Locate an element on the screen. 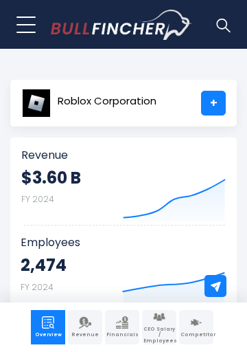 This screenshot has height=352, width=247. a: Employees 2,474 FY 2024 is located at coordinates (123, 273).